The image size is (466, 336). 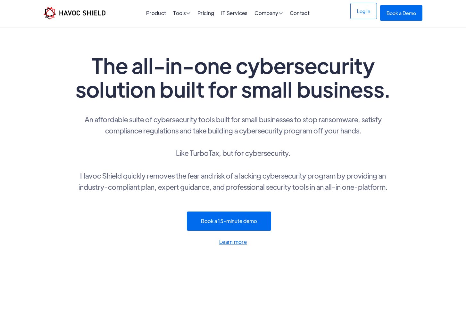 I want to click on div: Company, so click(x=268, y=13).